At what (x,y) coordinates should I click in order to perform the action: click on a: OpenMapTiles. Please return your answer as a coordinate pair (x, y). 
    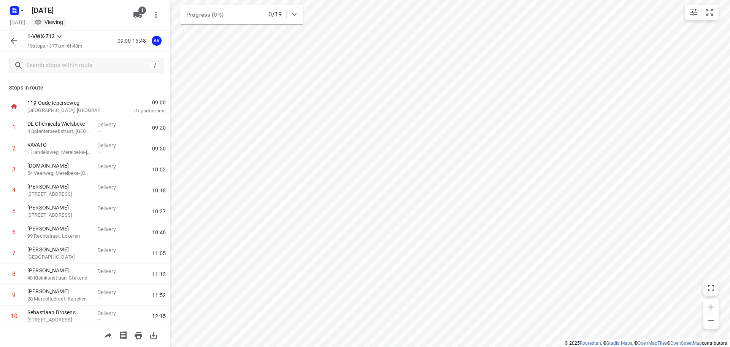
    Looking at the image, I should click on (652, 343).